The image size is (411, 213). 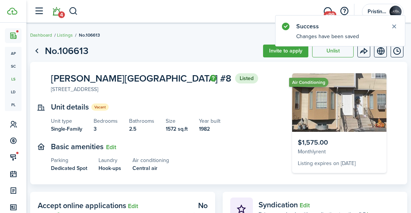 What do you see at coordinates (62, 15) in the screenshot?
I see `span: 4` at bounding box center [62, 15].